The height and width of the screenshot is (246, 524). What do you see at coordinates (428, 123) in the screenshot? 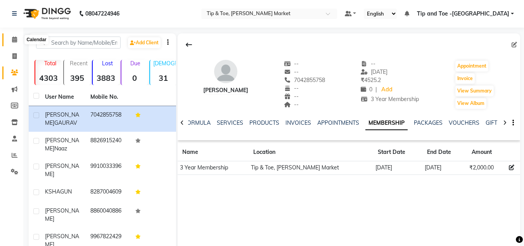
I see `a: PACKAGES` at bounding box center [428, 123].